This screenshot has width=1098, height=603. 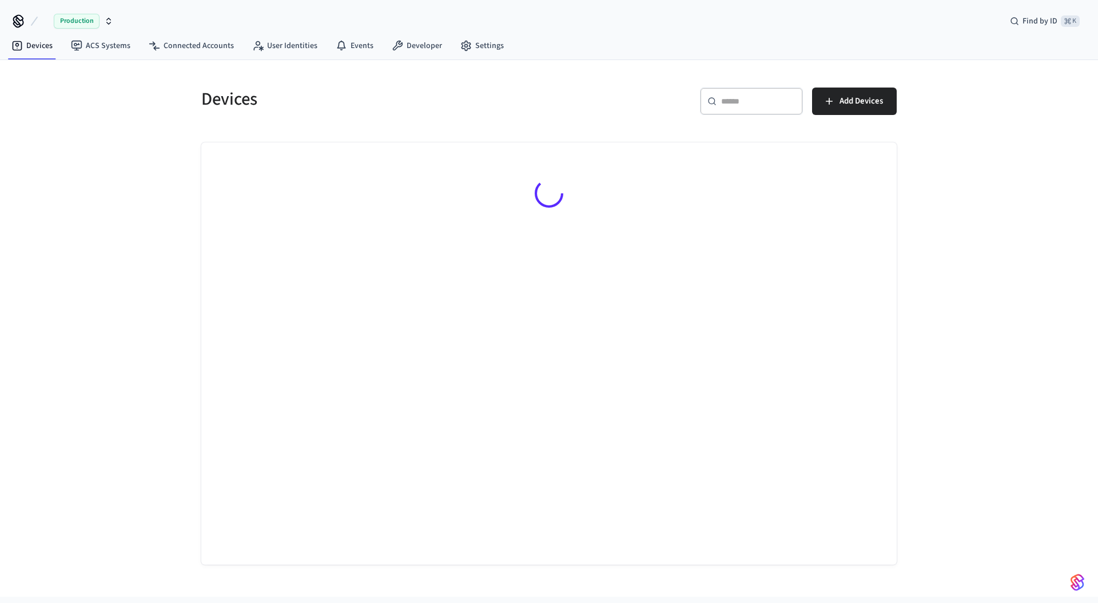 I want to click on span: Production, so click(x=77, y=21).